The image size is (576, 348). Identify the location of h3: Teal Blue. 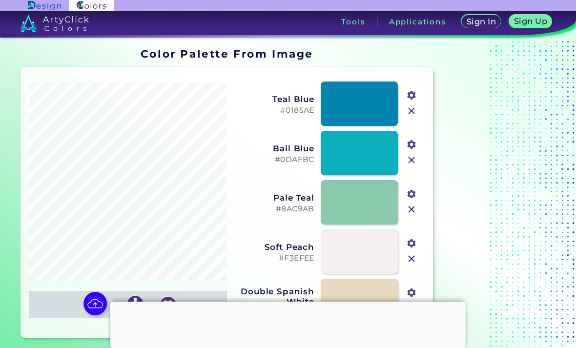
(274, 99).